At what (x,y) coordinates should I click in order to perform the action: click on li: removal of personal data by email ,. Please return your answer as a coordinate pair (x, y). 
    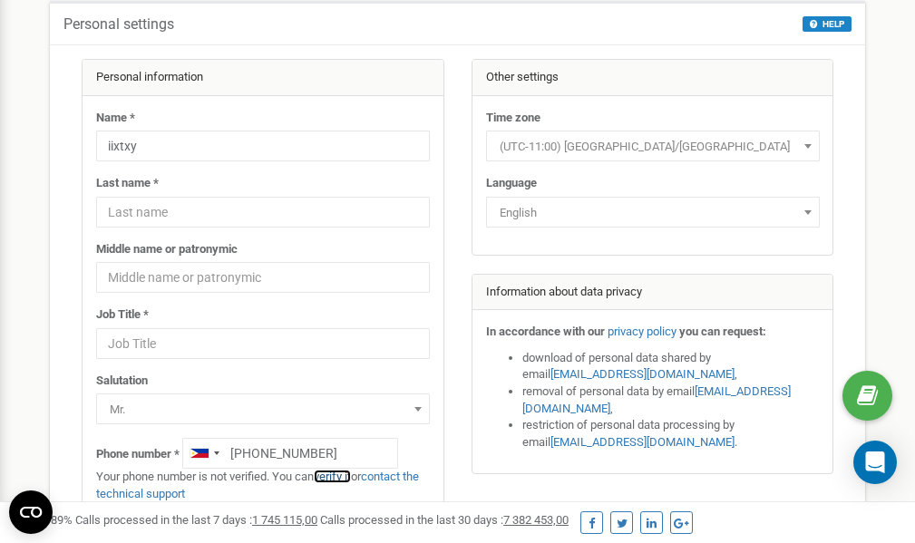
    Looking at the image, I should click on (671, 400).